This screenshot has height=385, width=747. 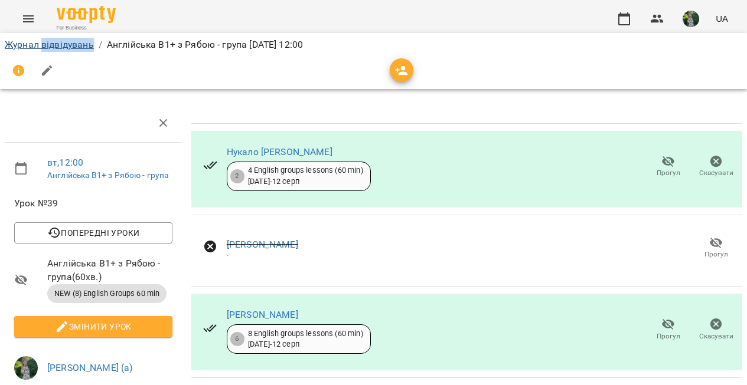 What do you see at coordinates (49, 44) in the screenshot?
I see `a: Журнал відвідувань` at bounding box center [49, 44].